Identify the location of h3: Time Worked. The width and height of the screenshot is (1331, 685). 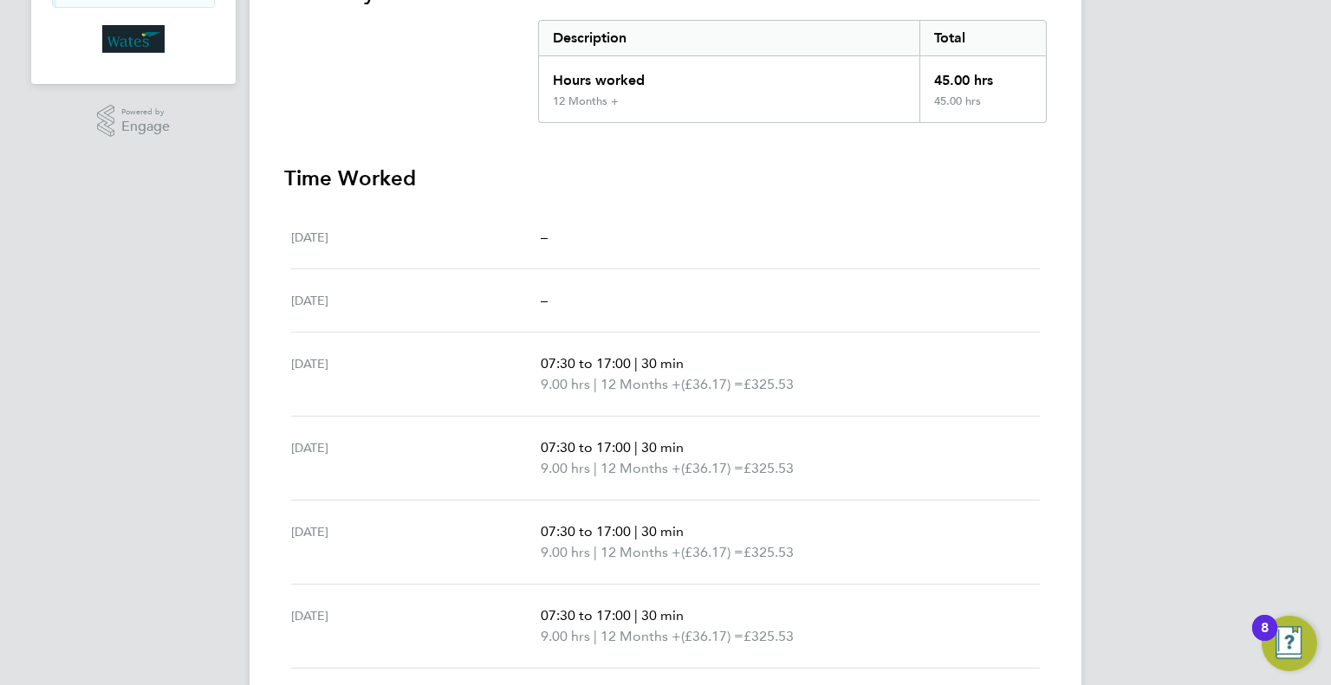
(665, 179).